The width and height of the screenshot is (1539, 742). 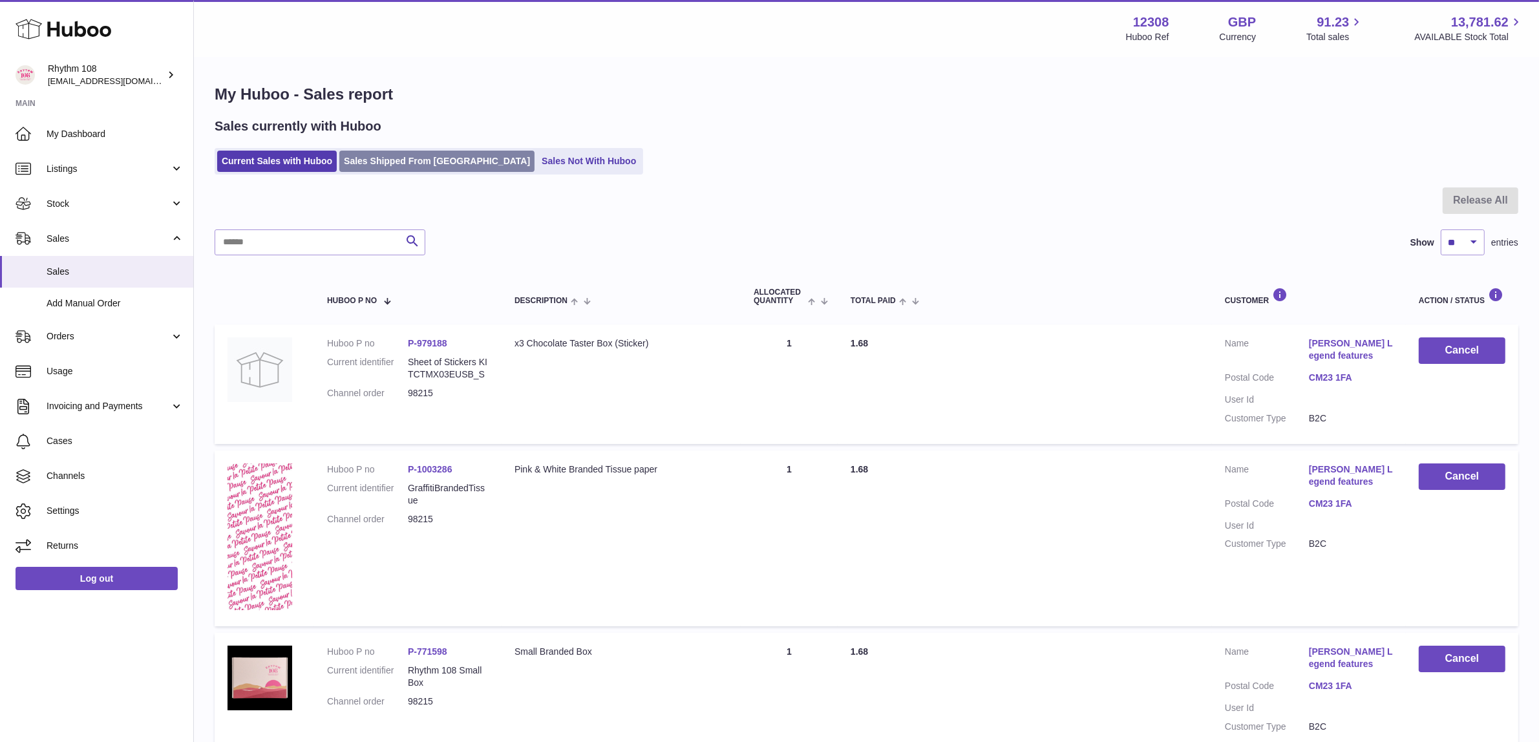 I want to click on a: P-979188, so click(x=427, y=343).